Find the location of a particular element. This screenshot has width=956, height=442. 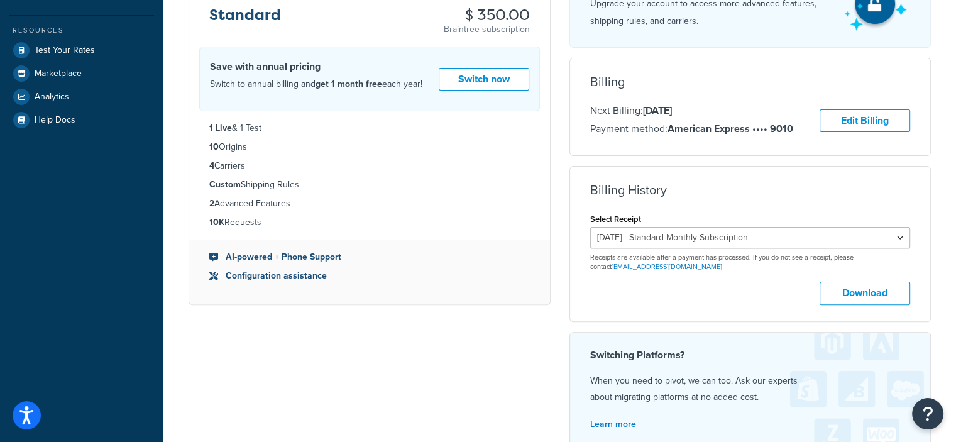

strong: 1 Live is located at coordinates (221, 128).